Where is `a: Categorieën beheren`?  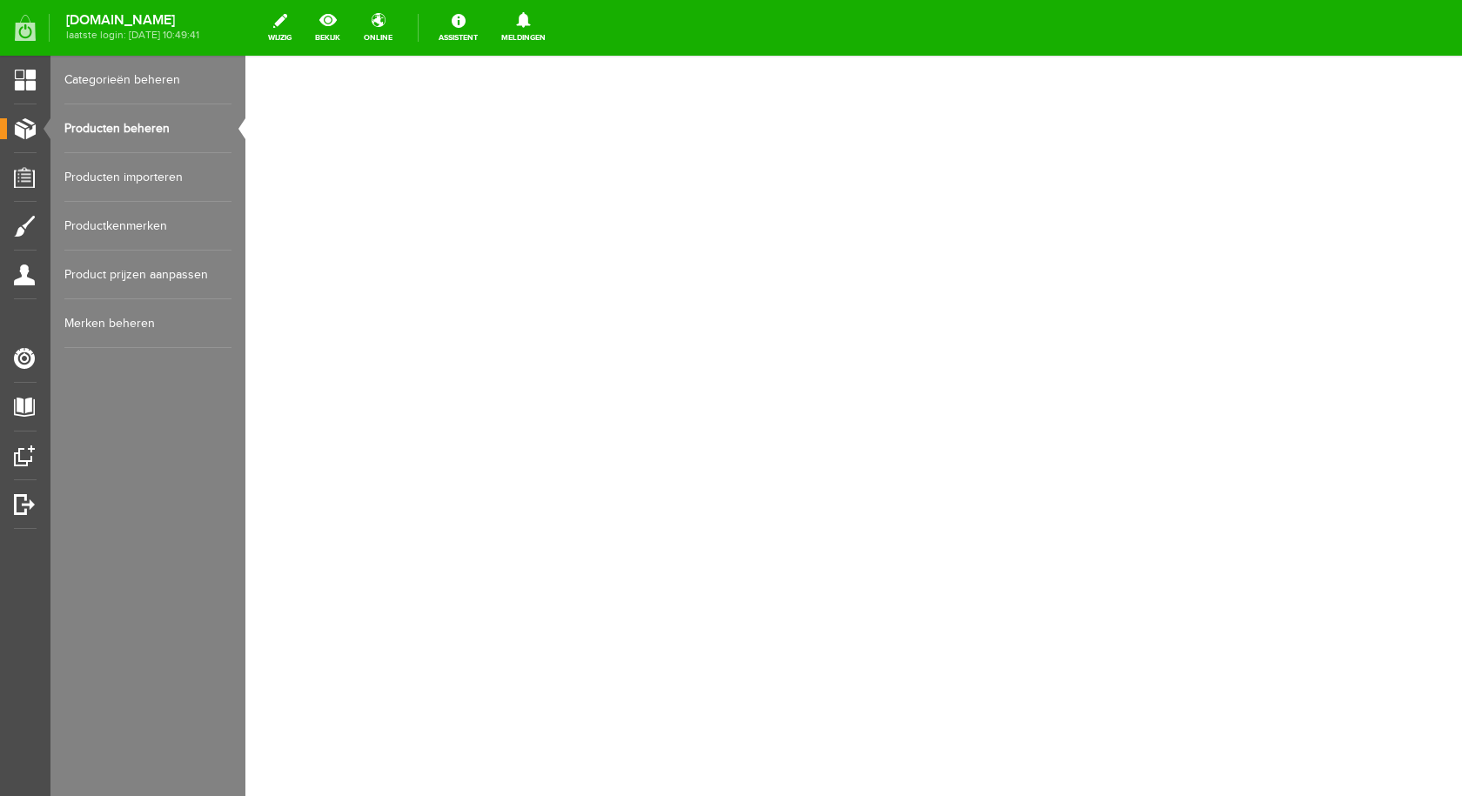 a: Categorieën beheren is located at coordinates (148, 80).